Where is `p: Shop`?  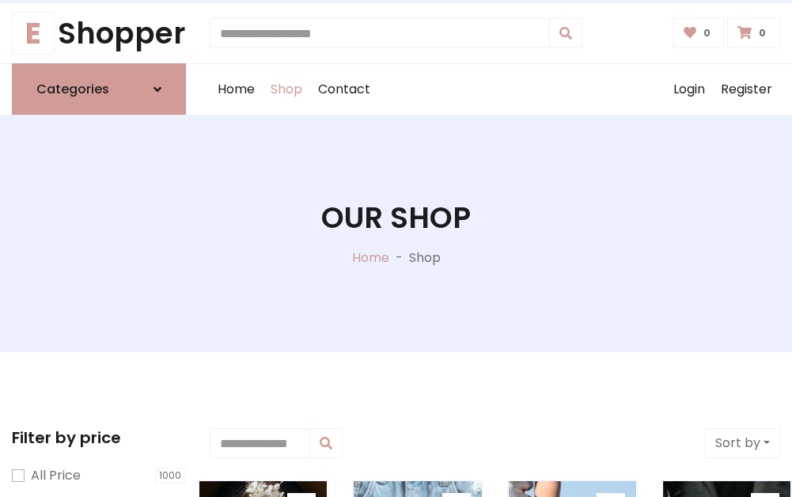
p: Shop is located at coordinates (425, 258).